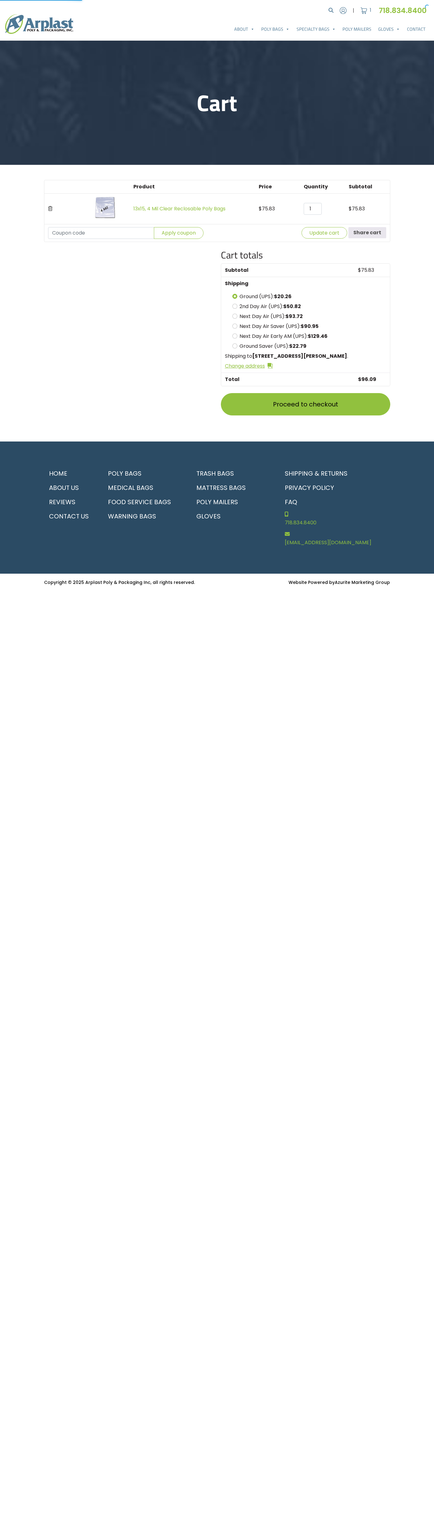 The height and width of the screenshot is (1524, 434). Describe the element at coordinates (335, 488) in the screenshot. I see `a: Privacy Policy` at that location.